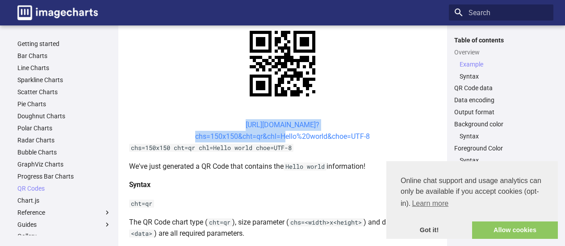  I want to click on a: dismiss cookie message, so click(429, 231).